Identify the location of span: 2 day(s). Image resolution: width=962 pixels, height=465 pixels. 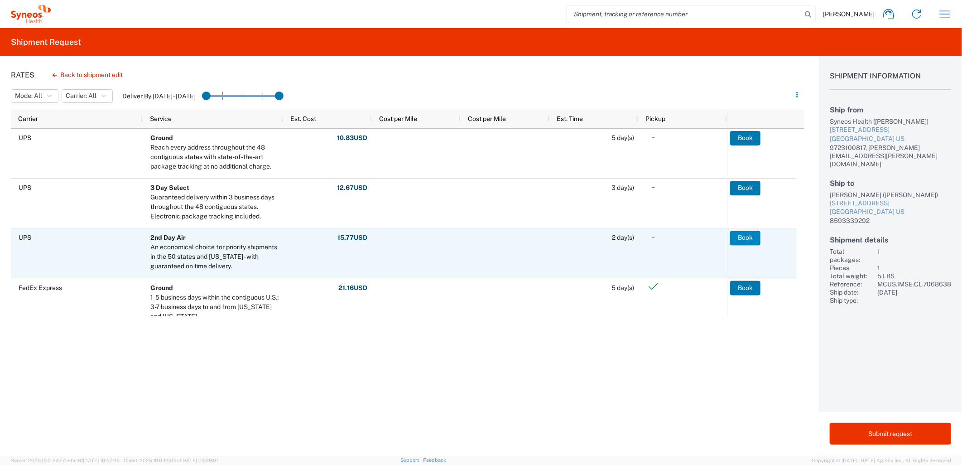
(623, 237).